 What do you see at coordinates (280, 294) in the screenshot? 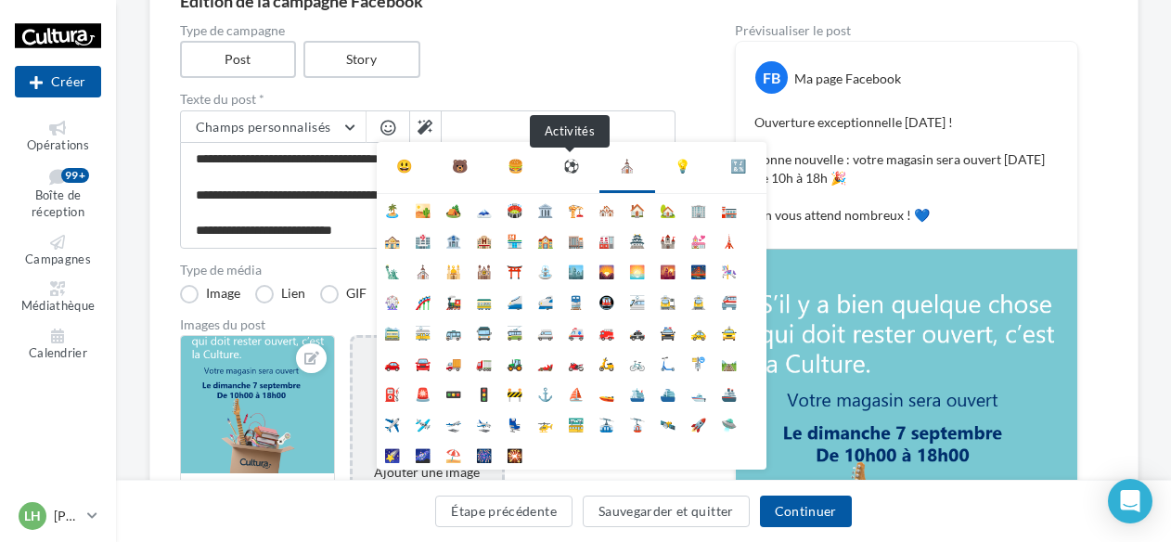
I see `label: Lien` at bounding box center [280, 294].